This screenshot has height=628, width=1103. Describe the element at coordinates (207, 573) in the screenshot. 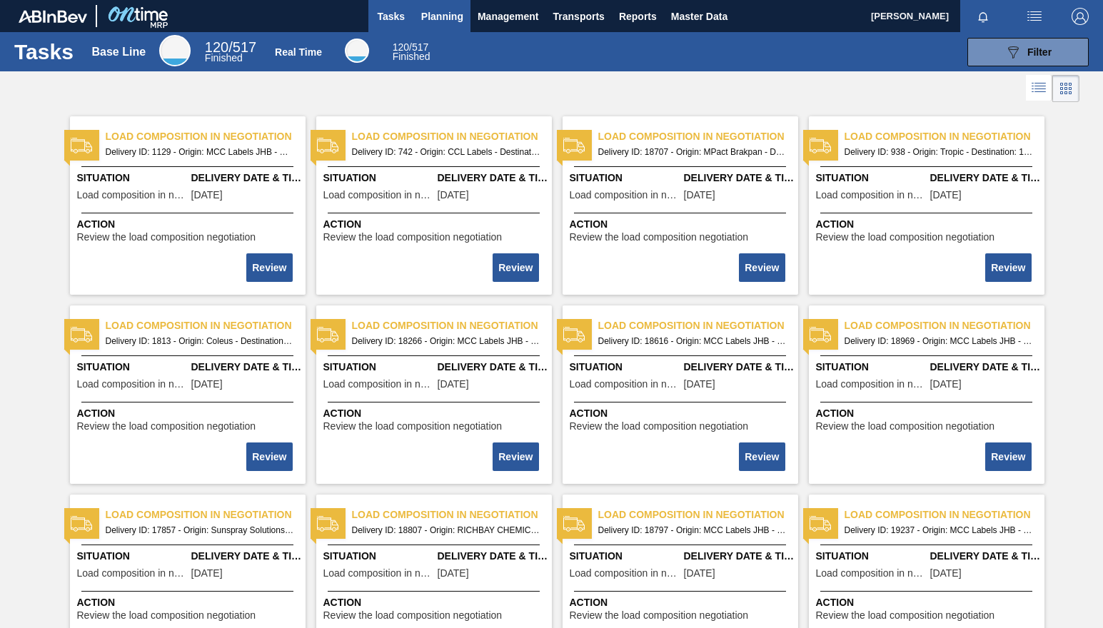

I see `span: 08/11/2025,` at that location.